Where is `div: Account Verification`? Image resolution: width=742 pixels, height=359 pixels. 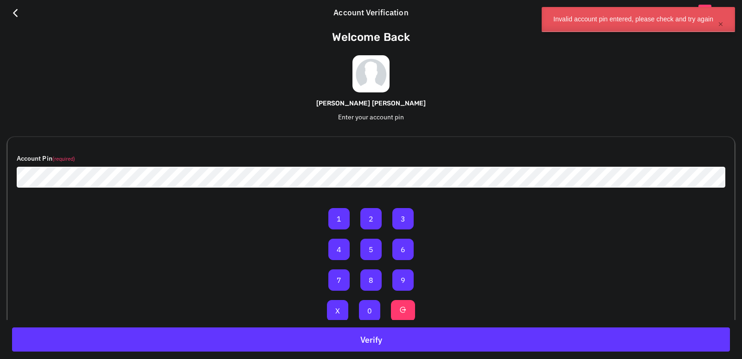 div: Account Verification is located at coordinates (371, 13).